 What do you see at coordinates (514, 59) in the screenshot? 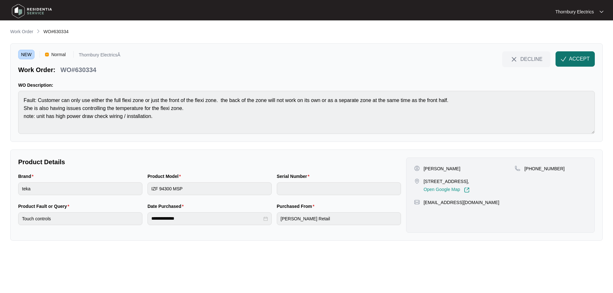
I see `img: close-Icon` at bounding box center [514, 59].